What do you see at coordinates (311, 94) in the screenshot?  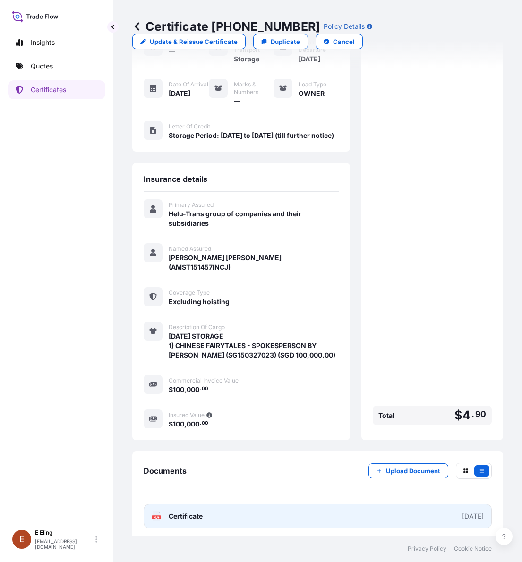 I see `span: OWNER` at bounding box center [311, 94].